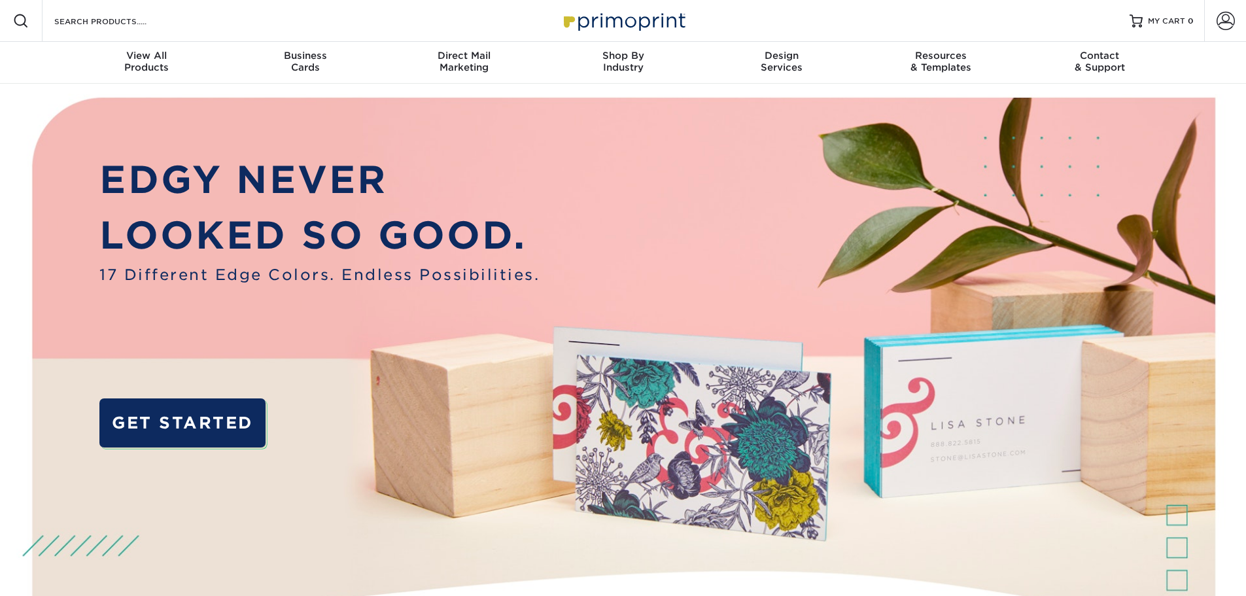 The image size is (1246, 596). What do you see at coordinates (182, 423) in the screenshot?
I see `a: GET STARTED` at bounding box center [182, 423].